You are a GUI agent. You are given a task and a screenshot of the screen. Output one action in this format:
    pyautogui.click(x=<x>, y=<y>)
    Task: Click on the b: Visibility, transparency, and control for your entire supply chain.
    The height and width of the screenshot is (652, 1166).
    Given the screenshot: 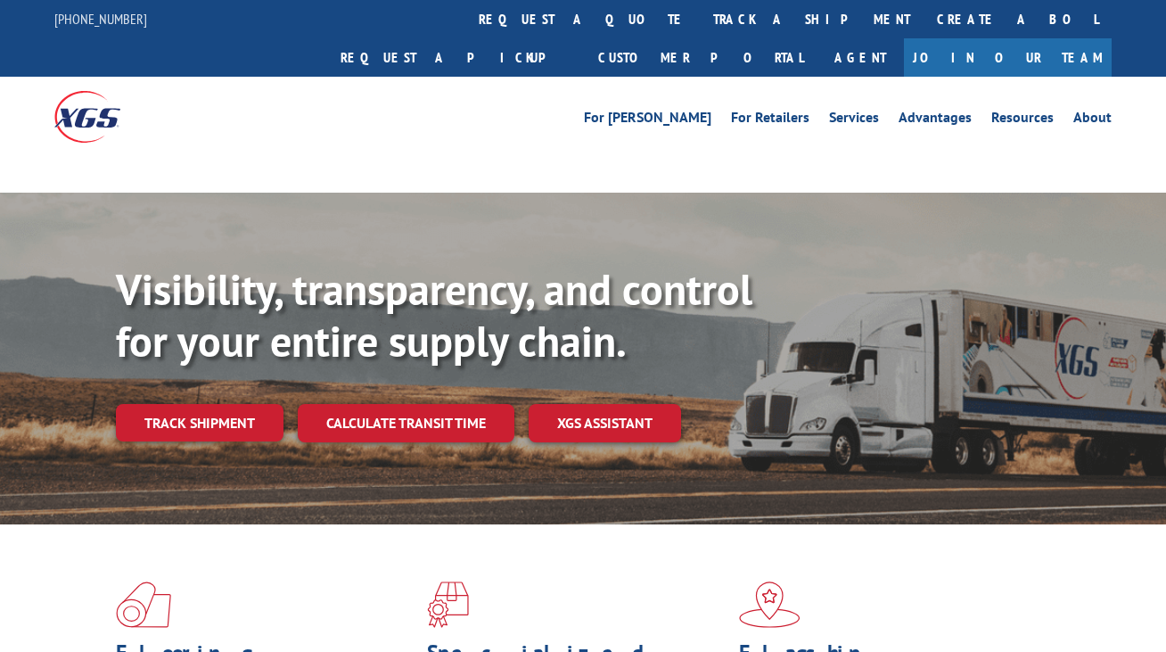 What is the action you would take?
    pyautogui.click(x=434, y=315)
    